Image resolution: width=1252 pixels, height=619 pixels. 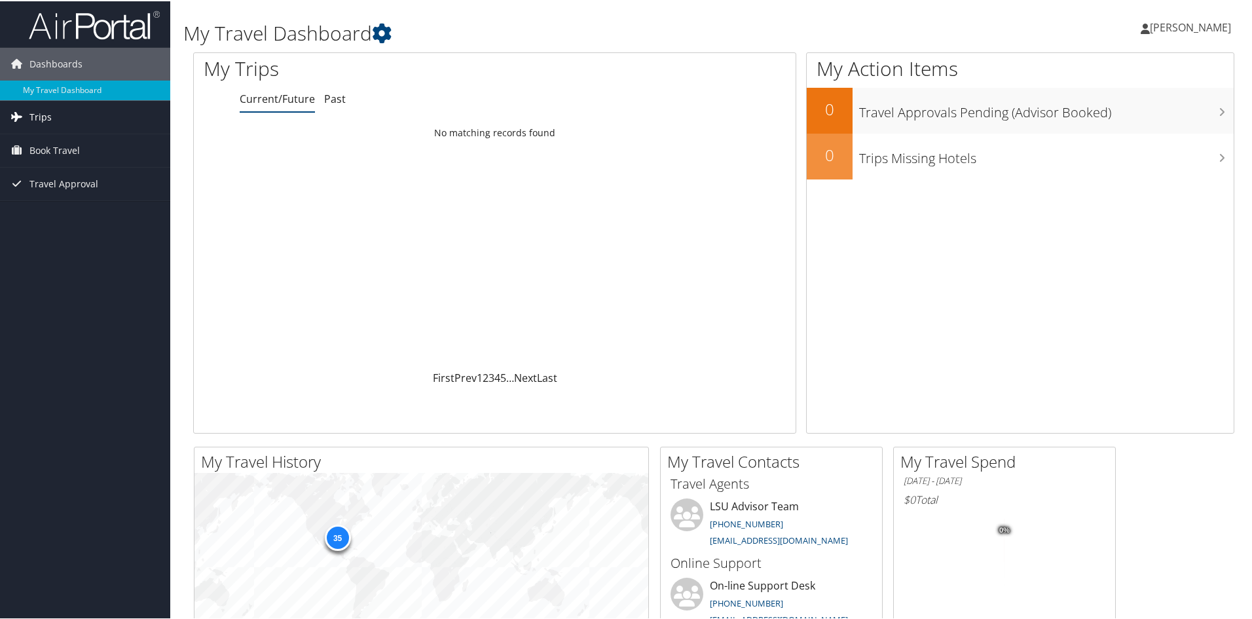 I want to click on h1: My Travel Dashboard, so click(x=537, y=32).